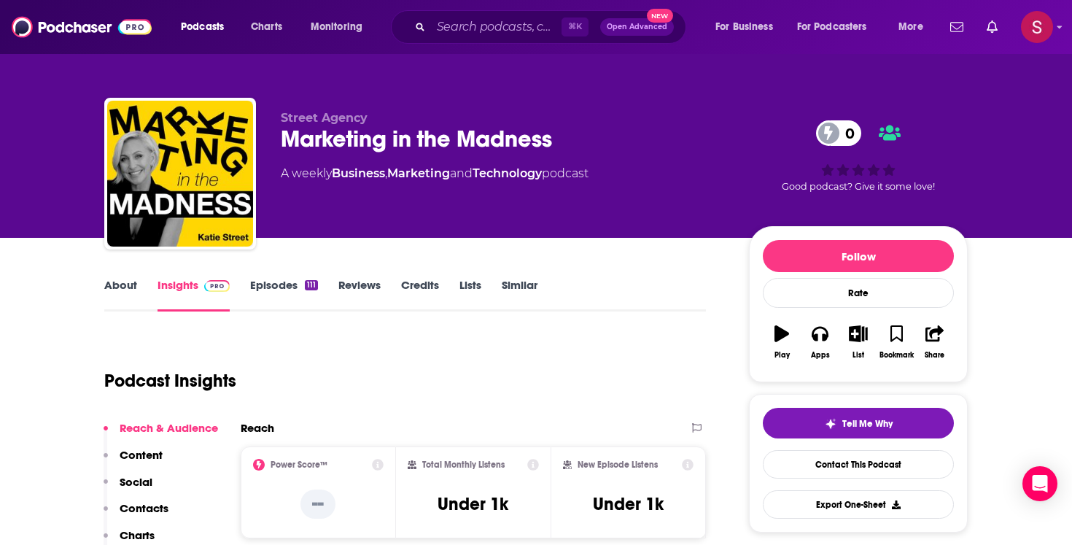  I want to click on p: Contacts, so click(144, 508).